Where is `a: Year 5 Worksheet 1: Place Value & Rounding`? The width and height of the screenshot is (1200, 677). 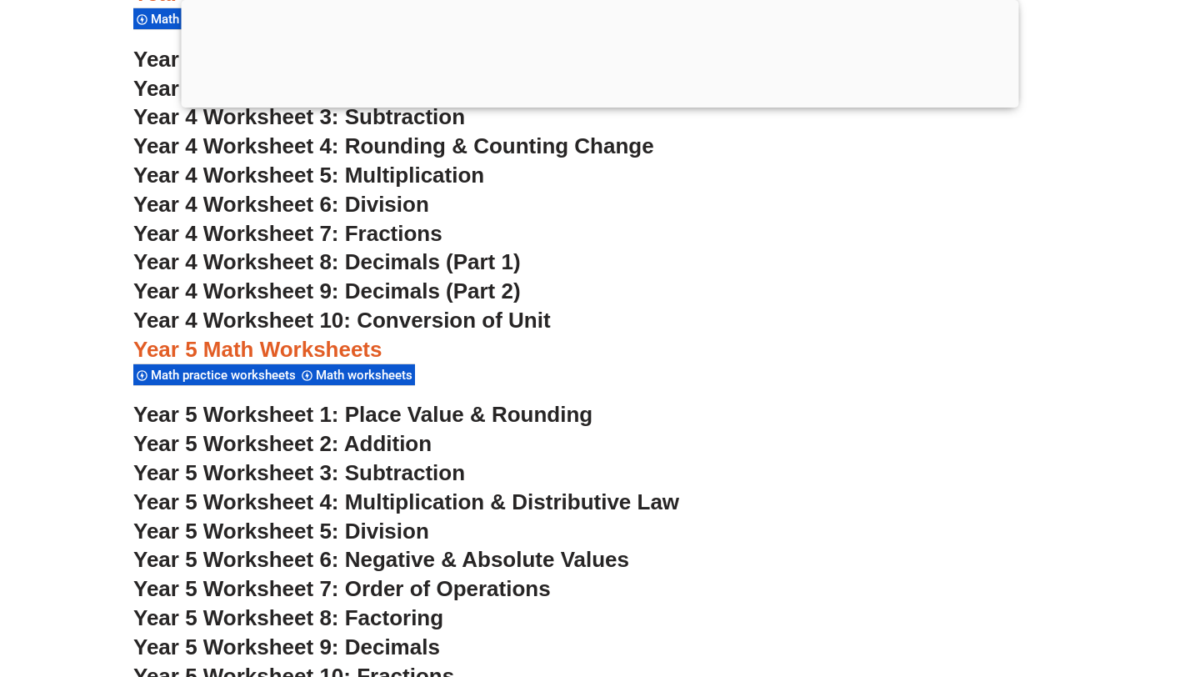 a: Year 5 Worksheet 1: Place Value & Rounding is located at coordinates (363, 414).